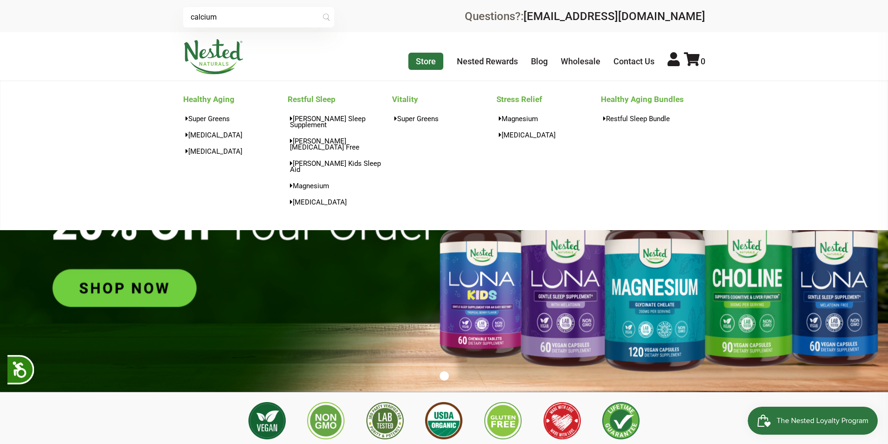 The image size is (888, 444). Describe the element at coordinates (425, 61) in the screenshot. I see `a: Store` at that location.